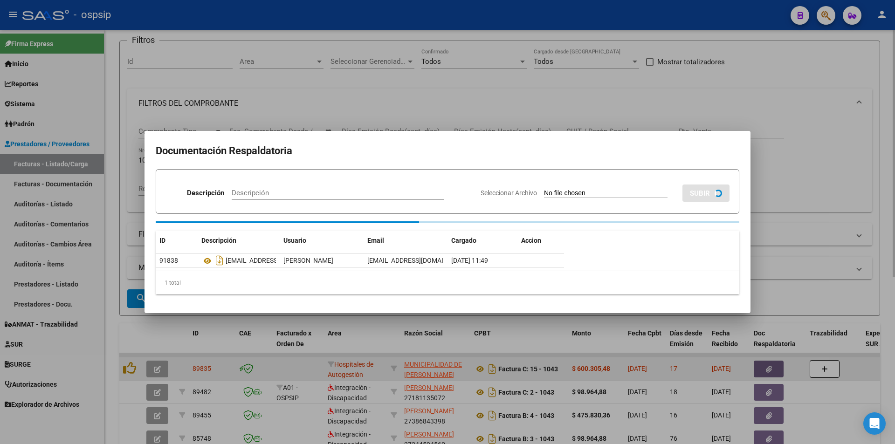 This screenshot has height=444, width=895. I want to click on datatable-header-cell: Usuario, so click(322, 240).